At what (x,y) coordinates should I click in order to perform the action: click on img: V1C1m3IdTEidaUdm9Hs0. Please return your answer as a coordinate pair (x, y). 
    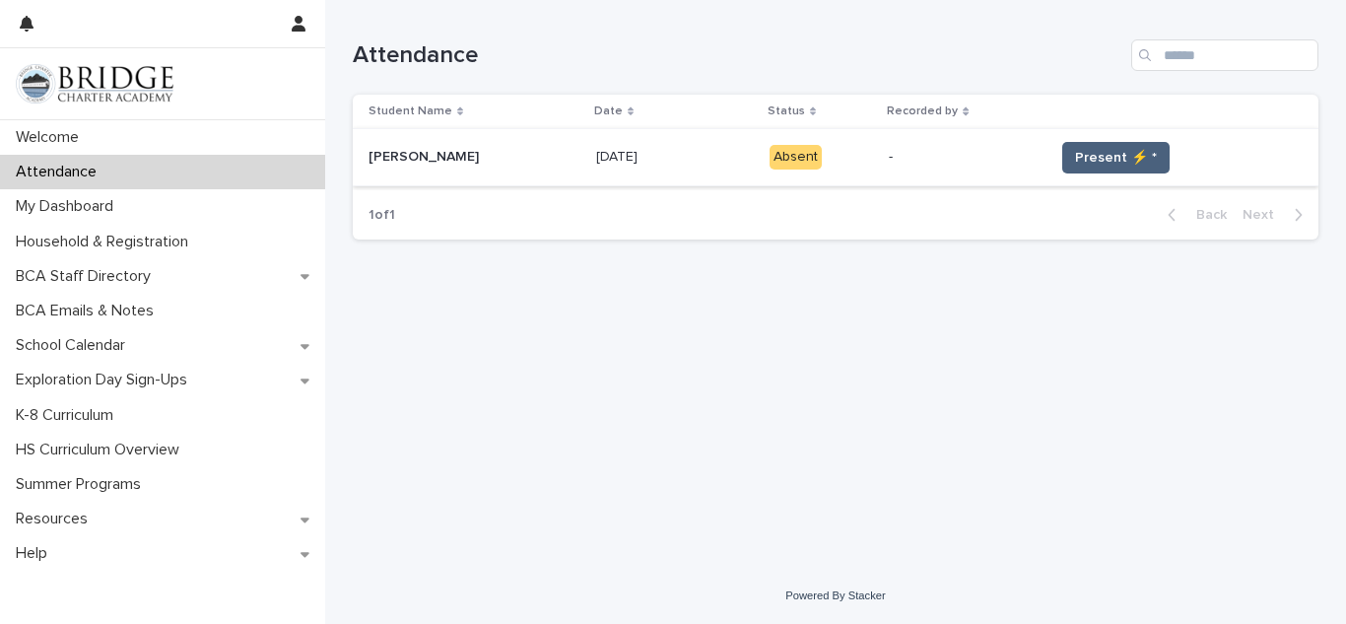
    Looking at the image, I should click on (95, 84).